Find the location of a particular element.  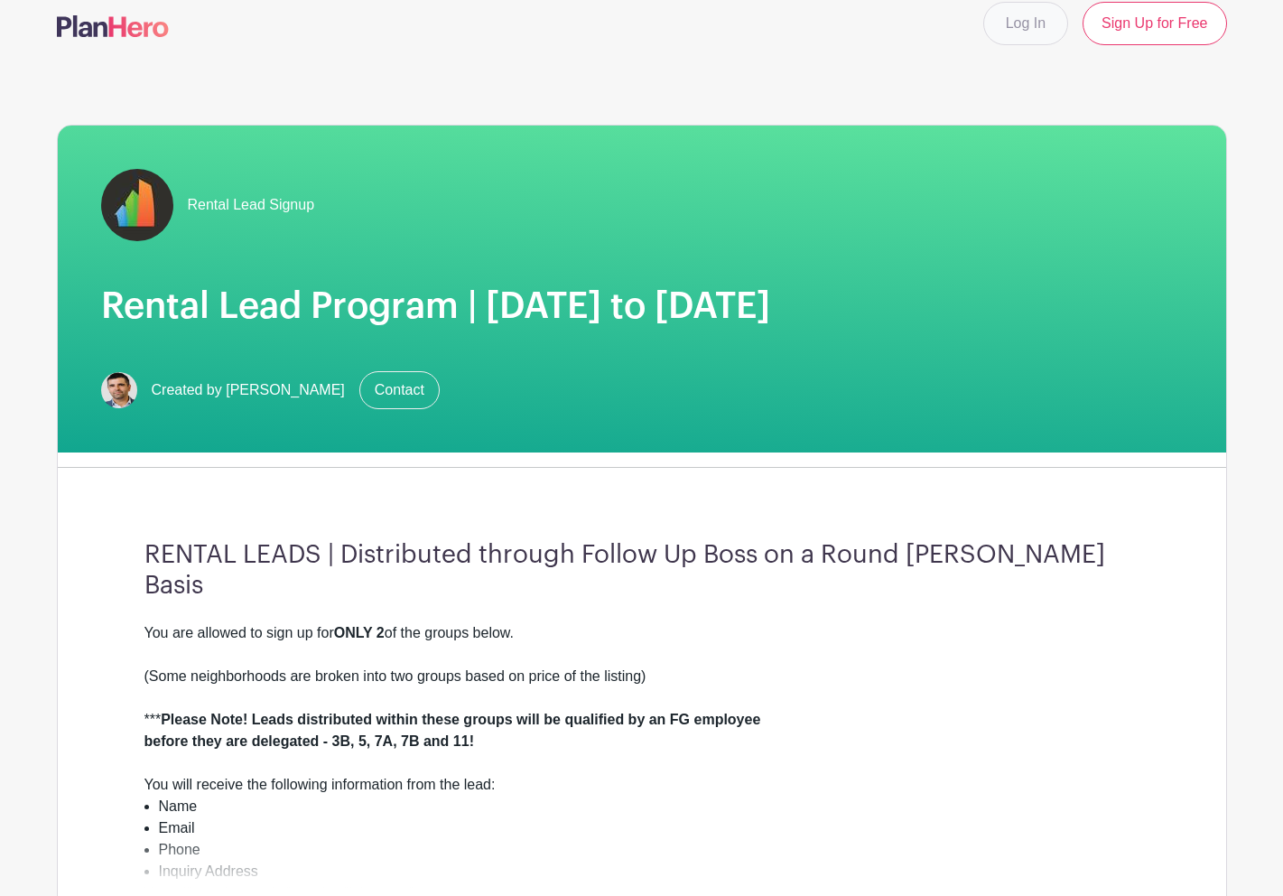

div: (Some neighborhoods are broken into two groups based on price of the listing) is located at coordinates (642, 676).